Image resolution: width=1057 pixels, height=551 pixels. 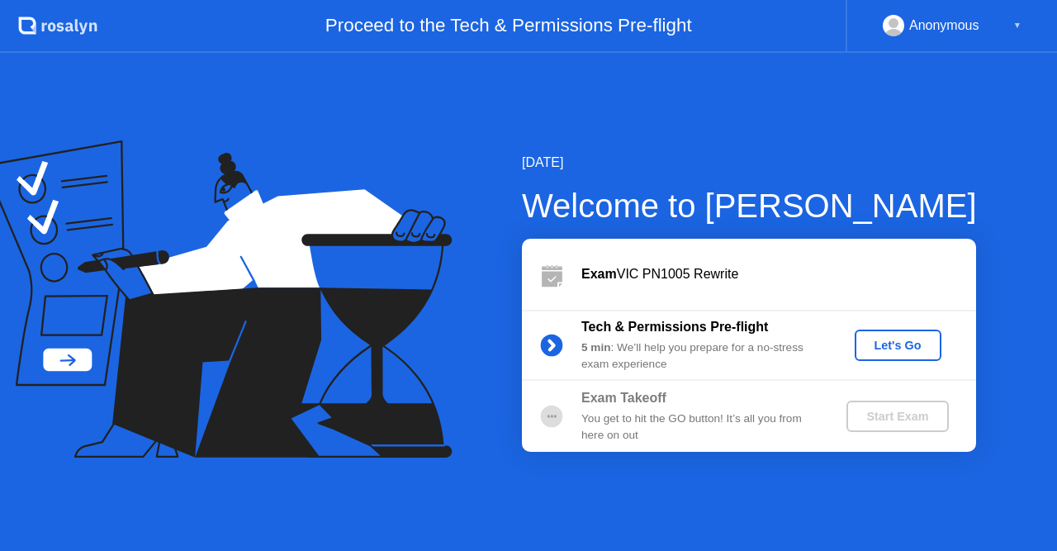 I want to click on div: Start Exam, so click(x=897, y=416).